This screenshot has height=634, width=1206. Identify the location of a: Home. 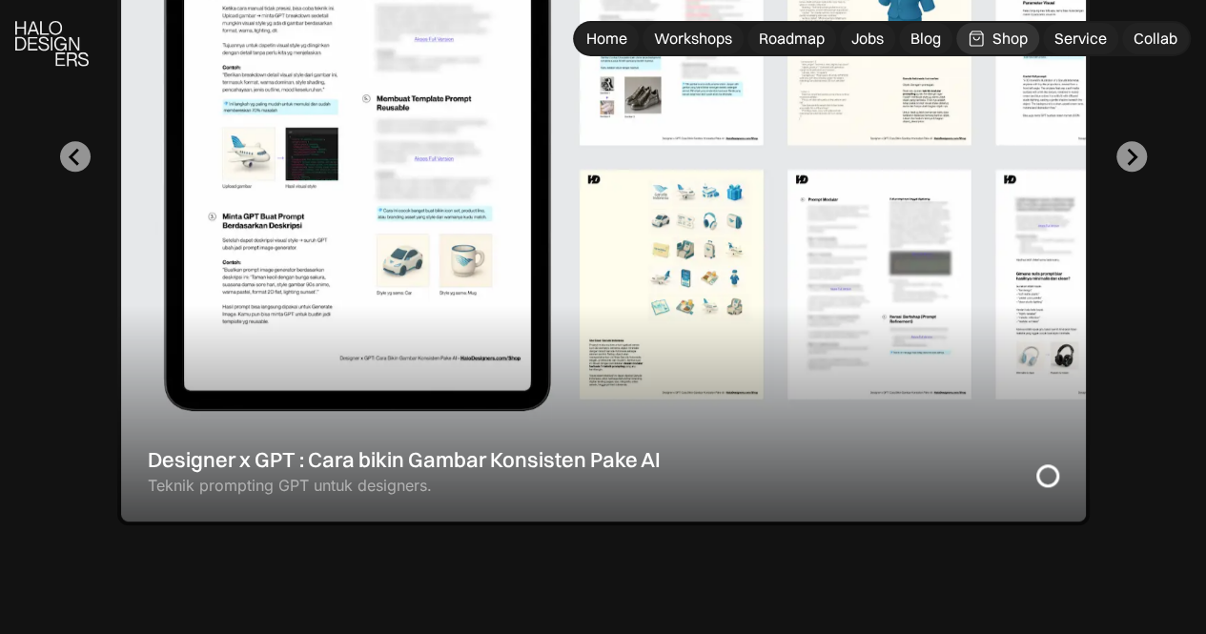
(606, 38).